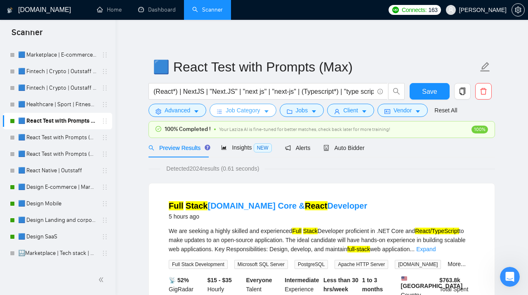  I want to click on div: Tooltip anchor, so click(208, 147).